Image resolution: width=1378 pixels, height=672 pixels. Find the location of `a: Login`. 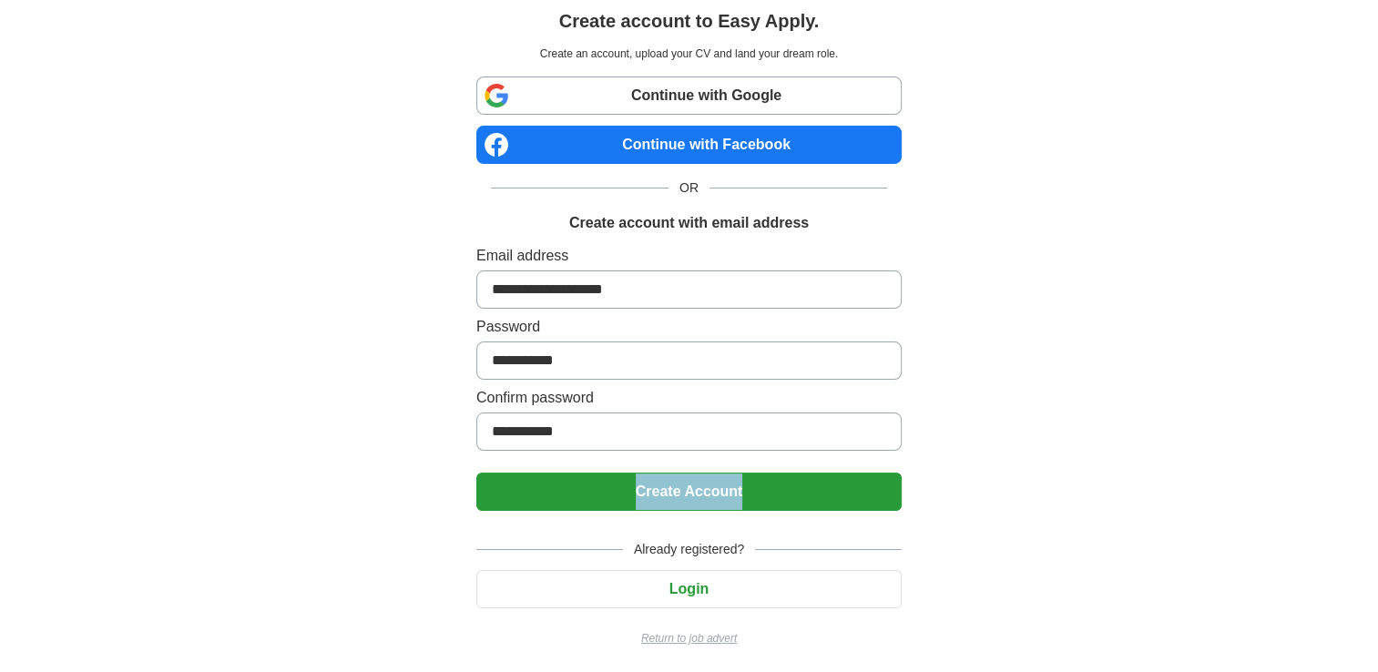

a: Login is located at coordinates (688, 588).